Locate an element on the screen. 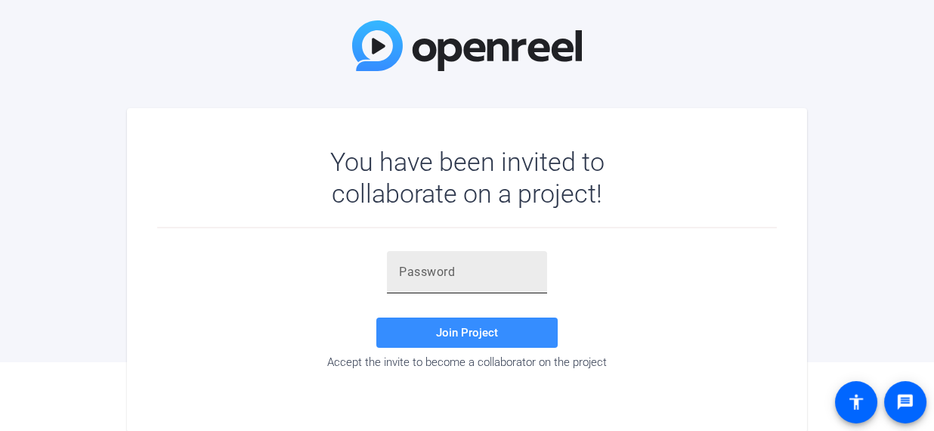 This screenshot has width=934, height=431. div: You have been invited to collaborate on a project! is located at coordinates (467, 178).